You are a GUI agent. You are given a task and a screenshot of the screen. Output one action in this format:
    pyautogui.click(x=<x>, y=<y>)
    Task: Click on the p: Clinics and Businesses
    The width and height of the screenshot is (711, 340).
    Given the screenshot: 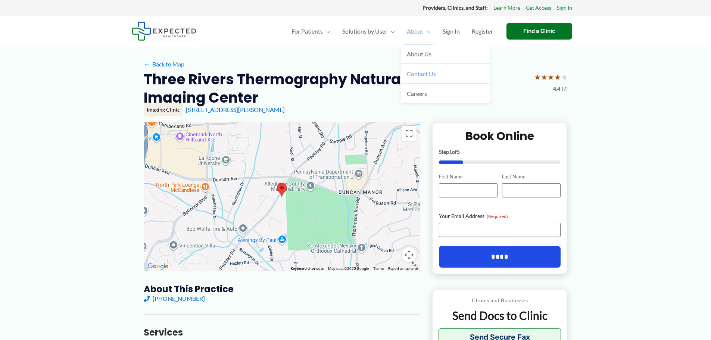 What is the action you would take?
    pyautogui.click(x=499, y=300)
    